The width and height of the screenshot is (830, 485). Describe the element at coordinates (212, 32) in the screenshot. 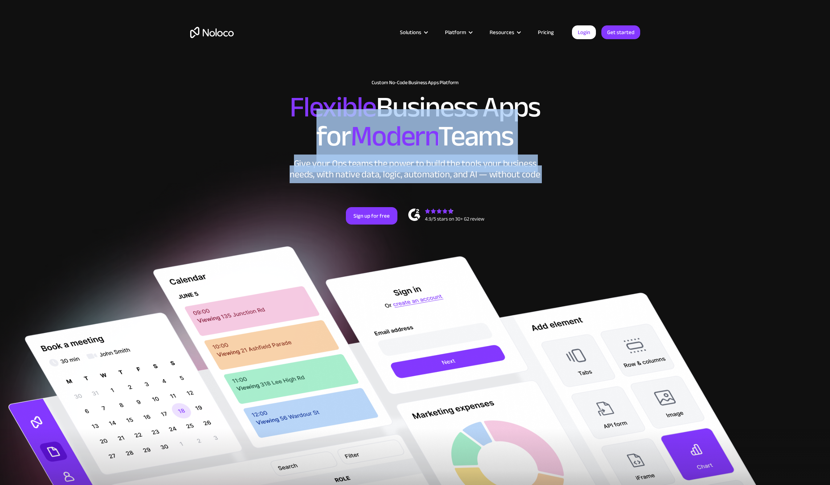

I see `a: home` at that location.